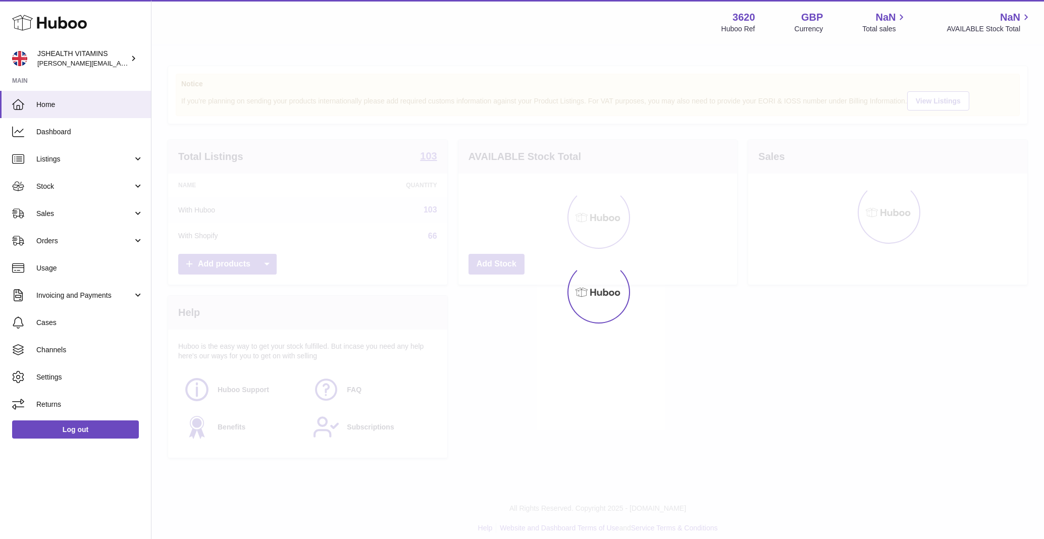 The width and height of the screenshot is (1044, 539). I want to click on span: Home, so click(90, 104).